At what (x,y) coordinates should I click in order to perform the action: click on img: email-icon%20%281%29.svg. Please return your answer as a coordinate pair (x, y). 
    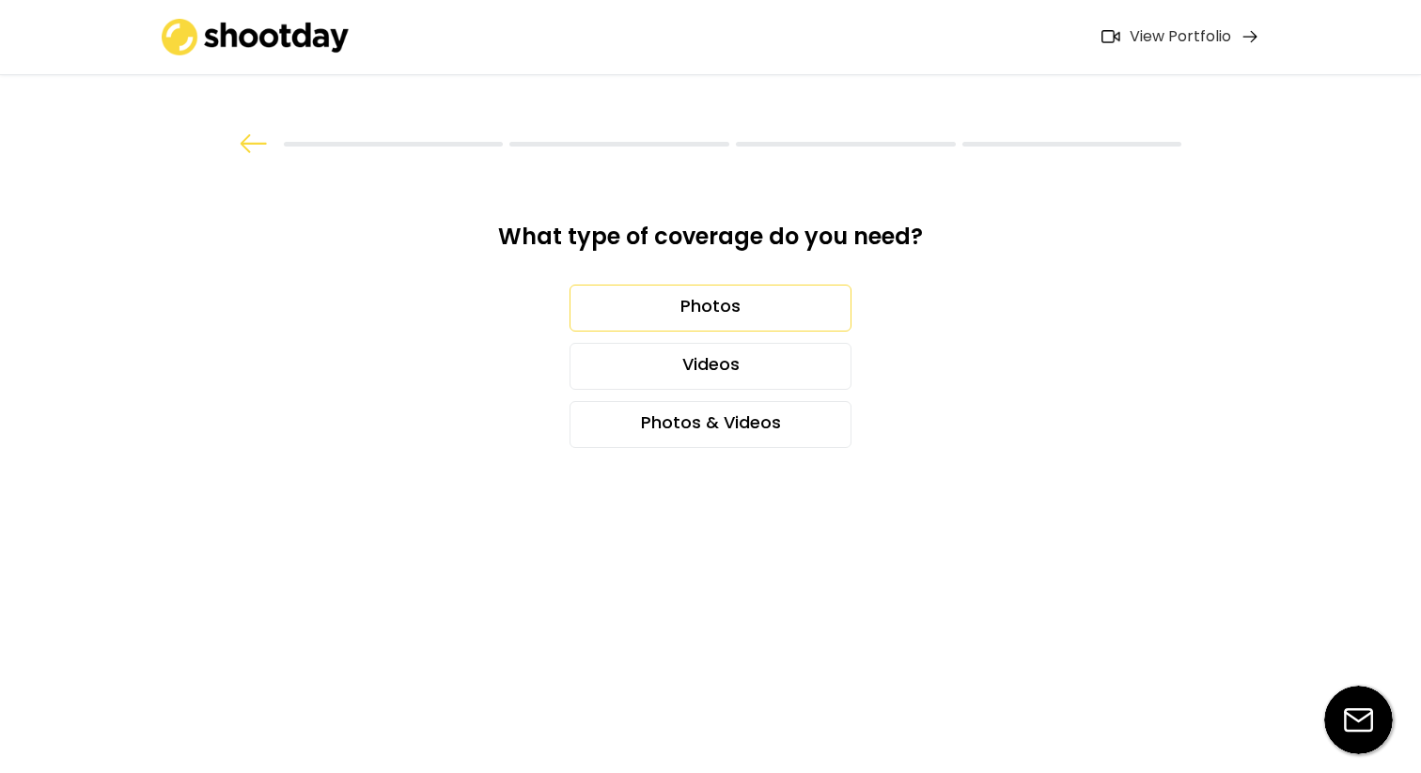
    Looking at the image, I should click on (1358, 720).